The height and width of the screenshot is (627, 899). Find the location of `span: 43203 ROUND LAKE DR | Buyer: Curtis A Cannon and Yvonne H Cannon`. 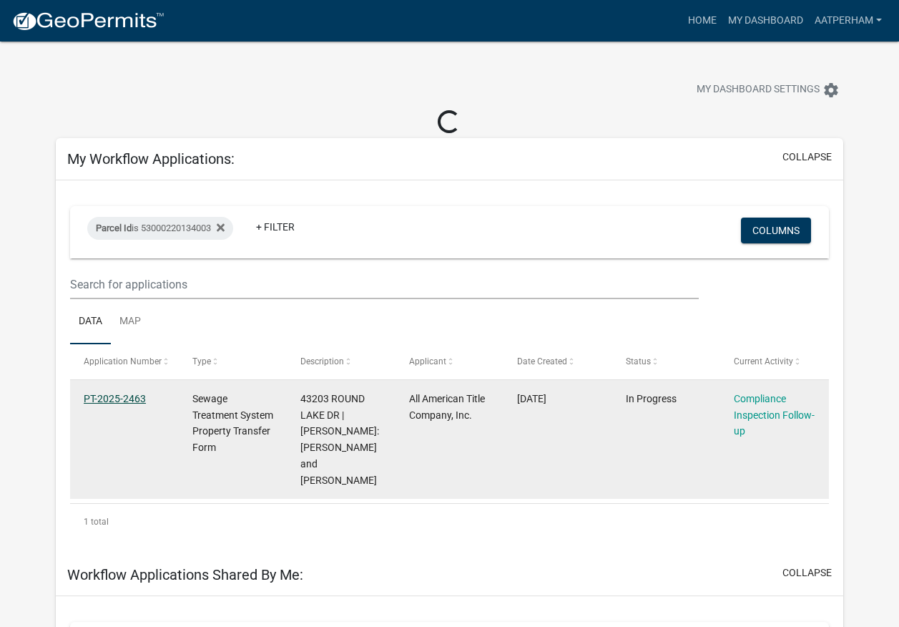

span: 43203 ROUND LAKE DR | Buyer: Curtis A Cannon and Yvonne H Cannon is located at coordinates (340, 439).